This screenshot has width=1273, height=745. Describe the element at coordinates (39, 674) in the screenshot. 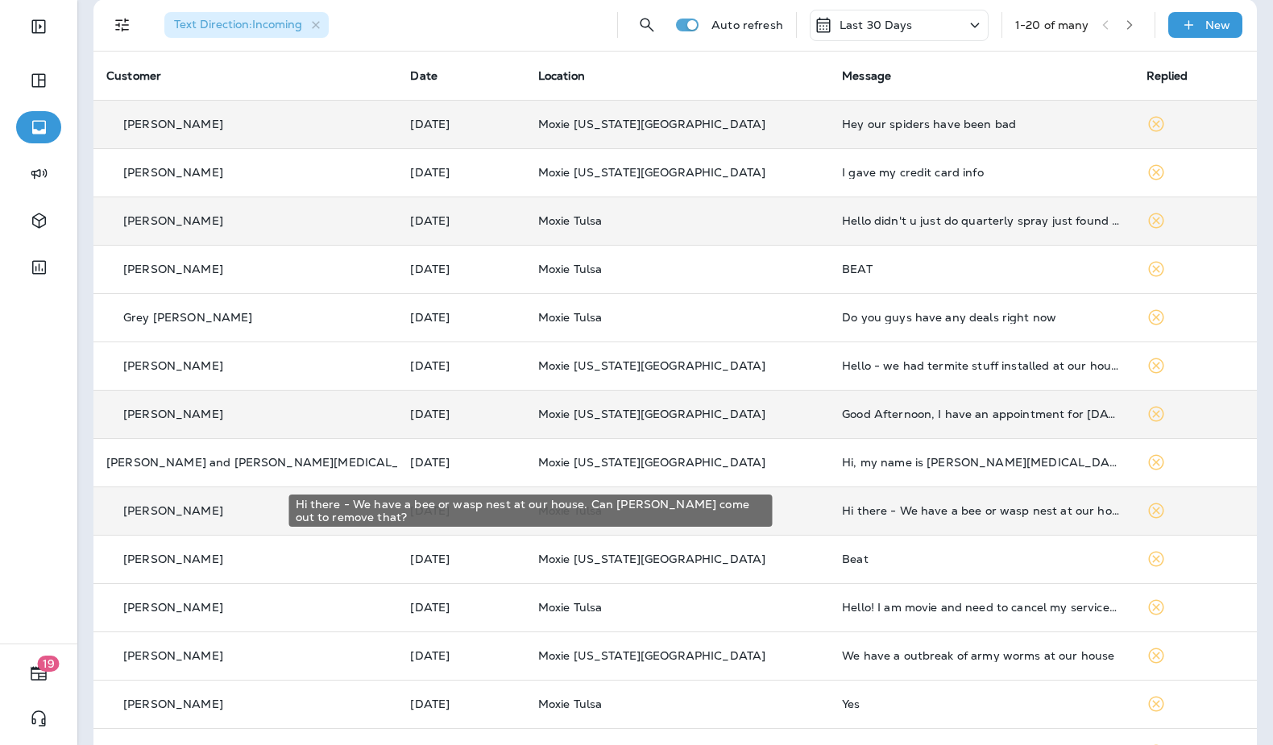

I see `button: 19` at that location.